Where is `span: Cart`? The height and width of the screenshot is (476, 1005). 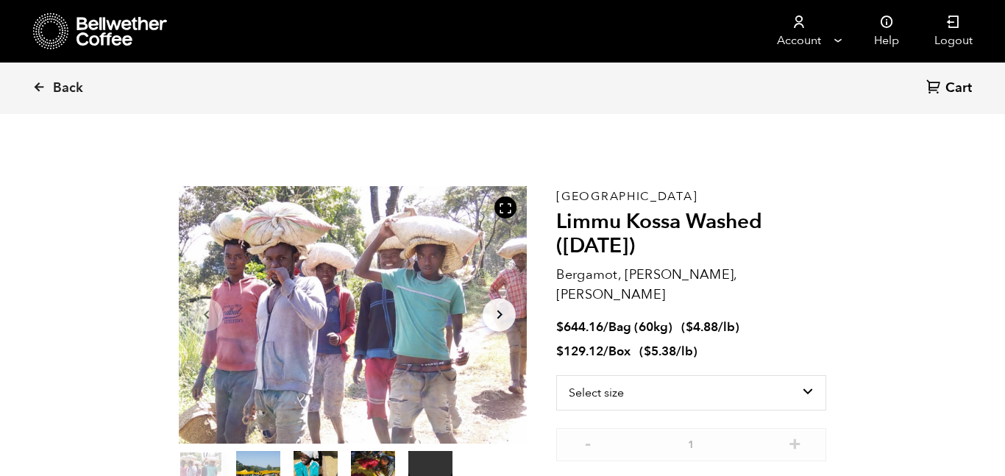 span: Cart is located at coordinates (959, 88).